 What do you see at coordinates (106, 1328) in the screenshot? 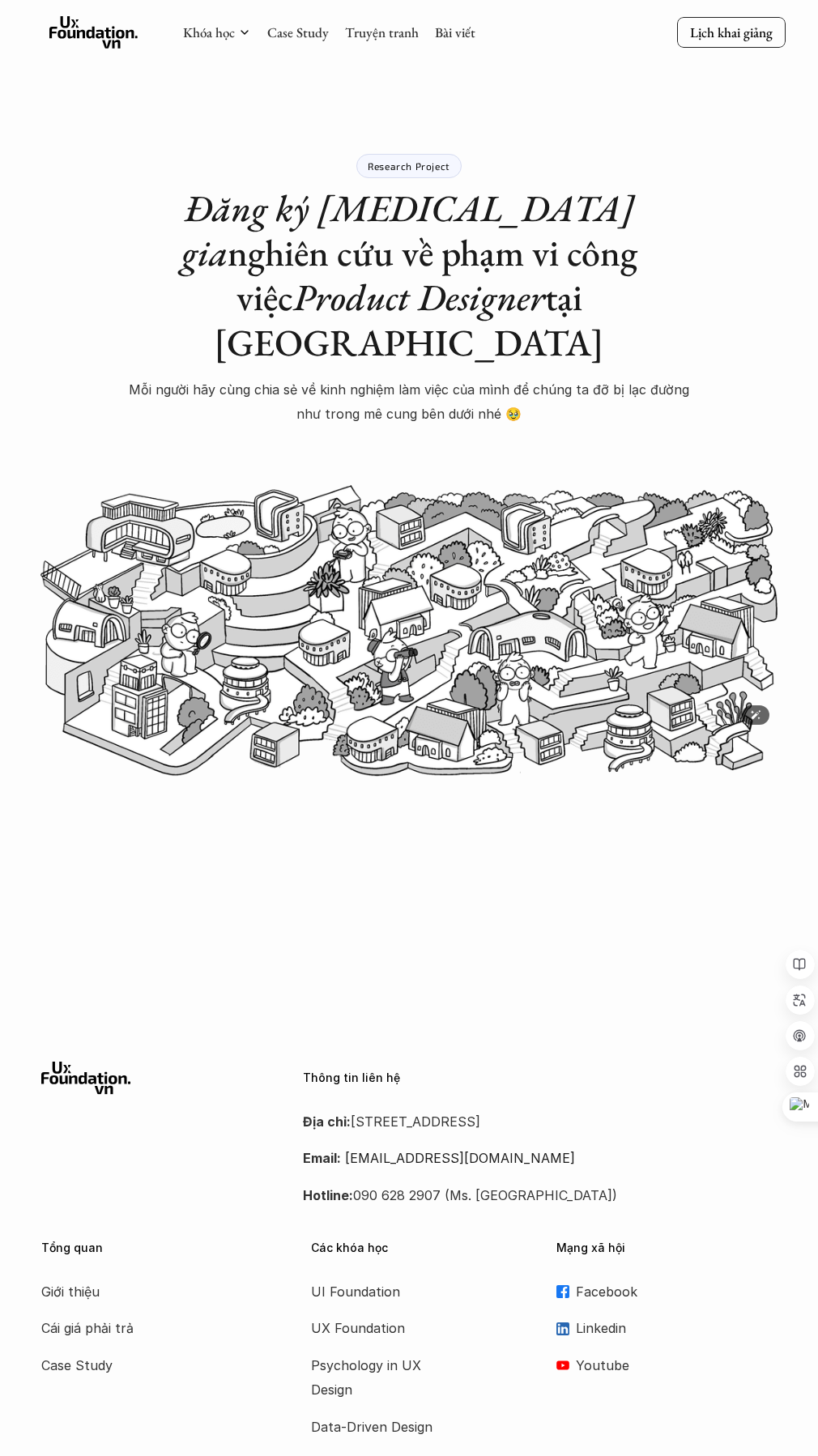
I see `p: Cái giá phải trả` at bounding box center [106, 1328].